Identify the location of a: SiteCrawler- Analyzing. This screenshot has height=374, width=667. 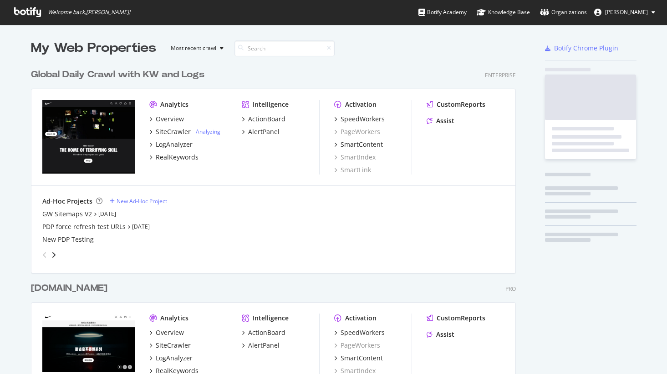
(185, 132).